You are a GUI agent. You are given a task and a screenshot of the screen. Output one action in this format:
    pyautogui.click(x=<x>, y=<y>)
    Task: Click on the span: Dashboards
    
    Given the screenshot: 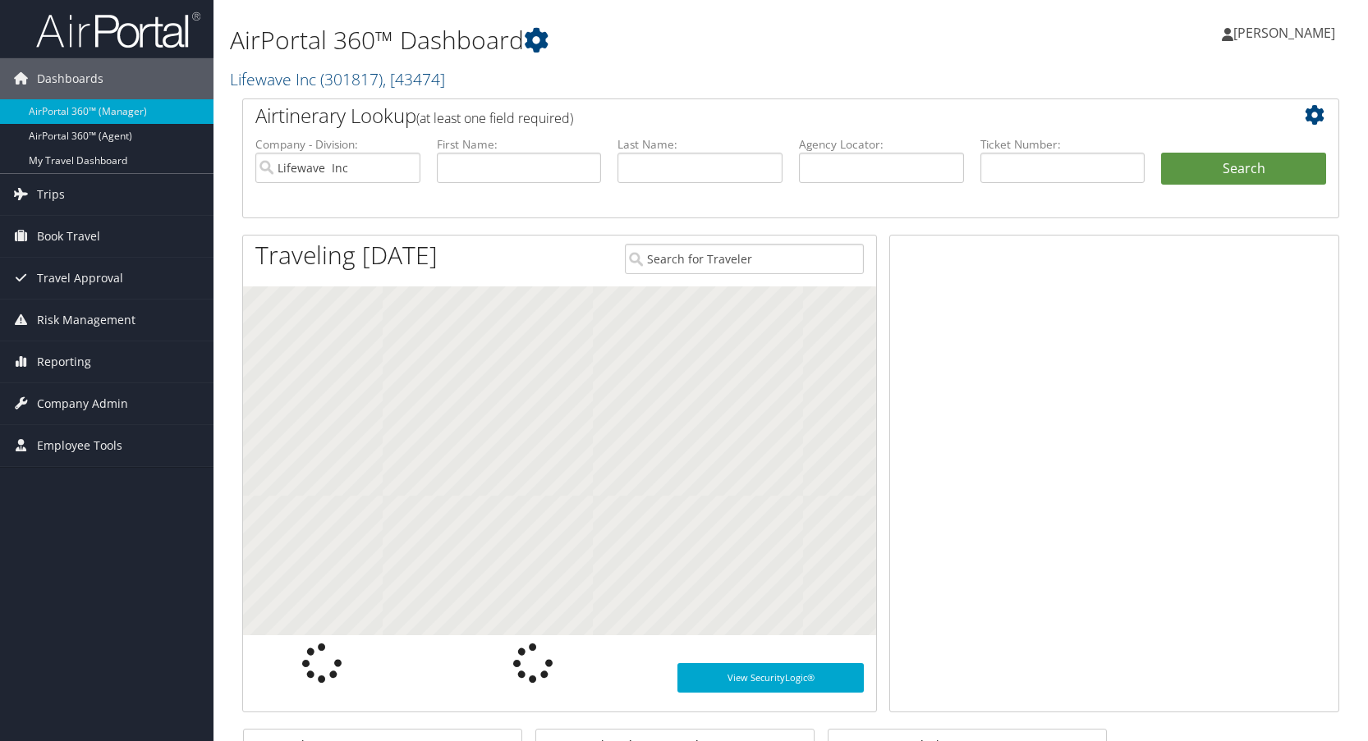 What is the action you would take?
    pyautogui.click(x=70, y=79)
    